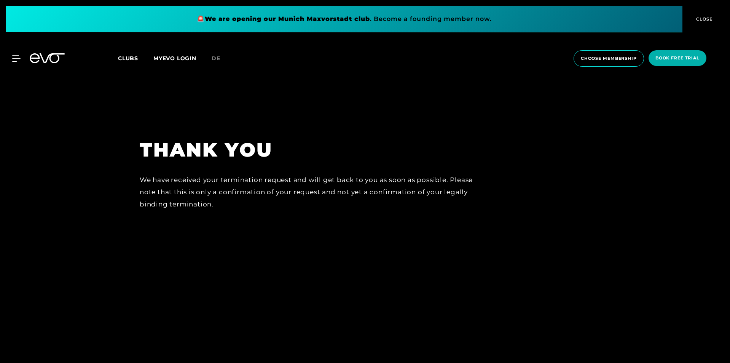  I want to click on a: MYEVO LOGIN, so click(175, 58).